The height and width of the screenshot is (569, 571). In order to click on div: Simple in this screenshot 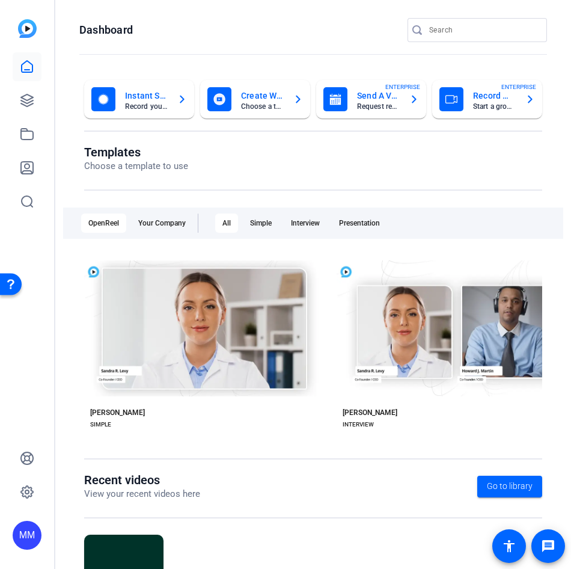, I will do `click(261, 223)`.